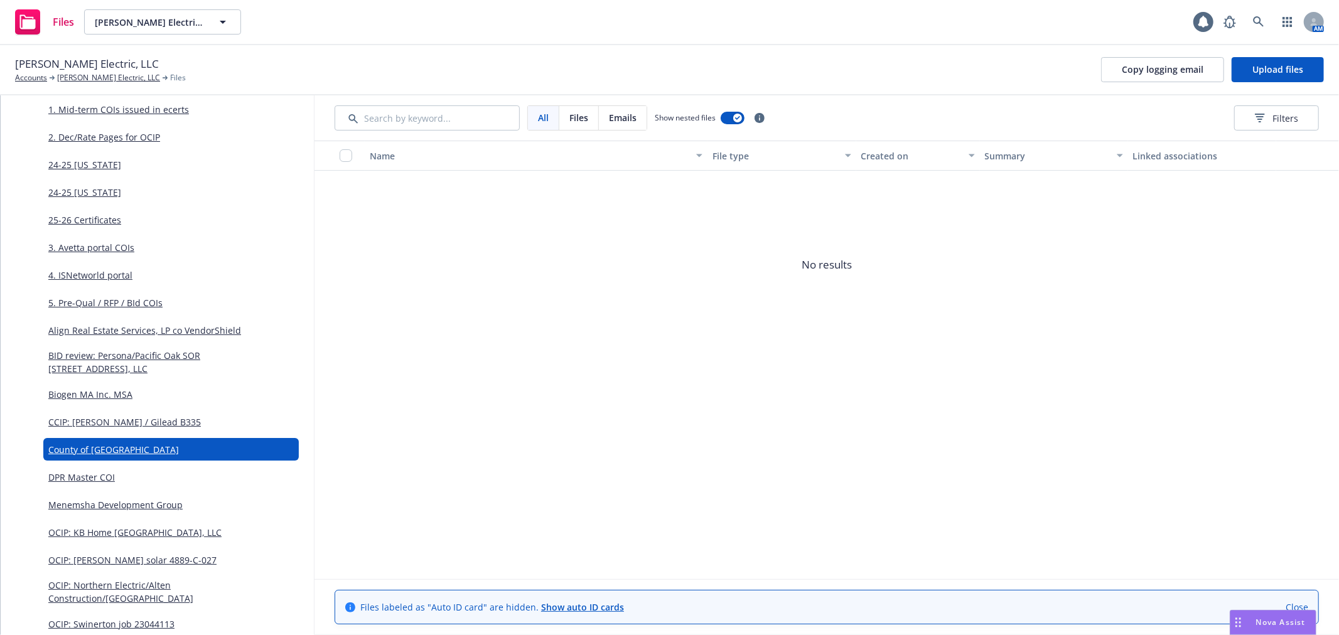  Describe the element at coordinates (105, 303) in the screenshot. I see `a: 5. Pre-Qual / RFP / BId COIs` at that location.